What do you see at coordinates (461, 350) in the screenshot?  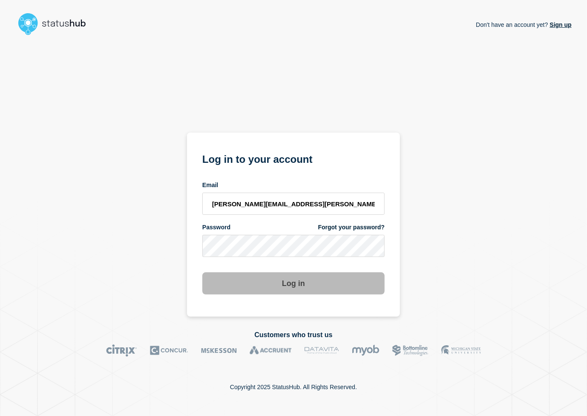 I see `img: MSU logo` at bounding box center [461, 350].